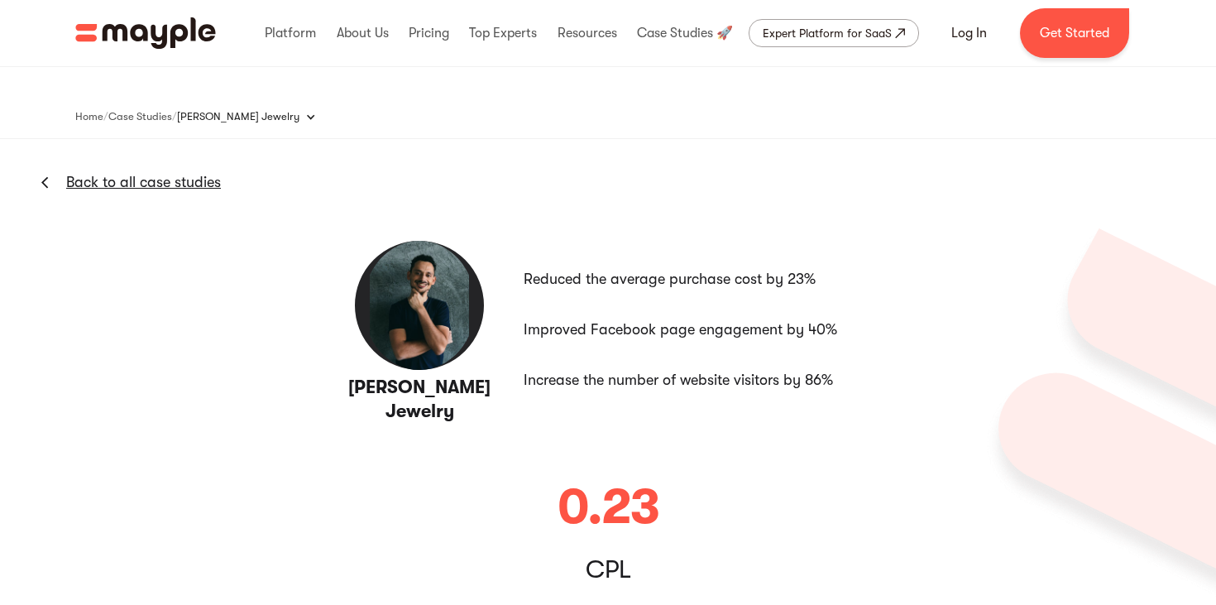 The width and height of the screenshot is (1216, 605). What do you see at coordinates (362, 33) in the screenshot?
I see `div: About Us` at bounding box center [362, 33].